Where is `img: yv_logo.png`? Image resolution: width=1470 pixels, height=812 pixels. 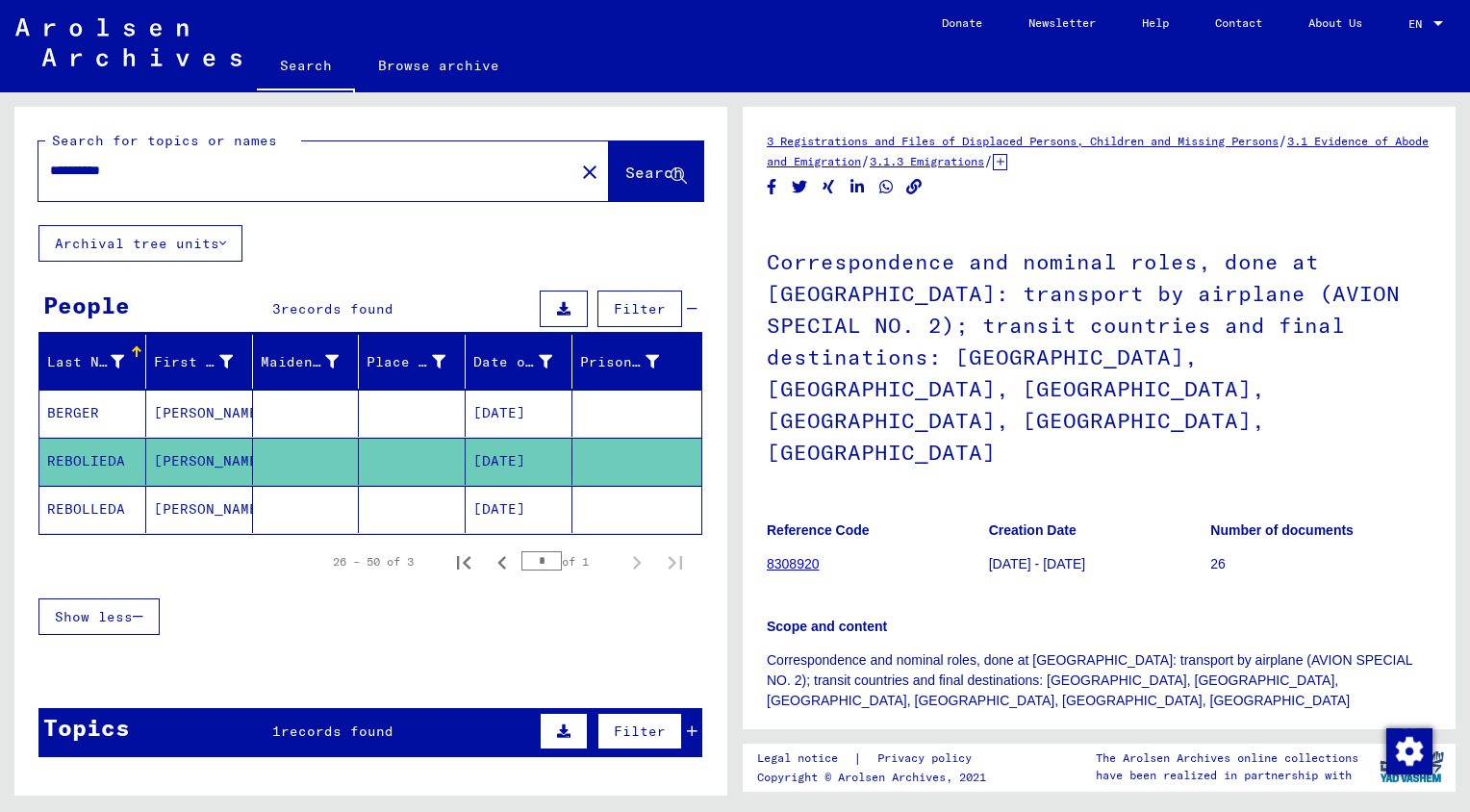
img: yv_logo.png is located at coordinates (1411, 766).